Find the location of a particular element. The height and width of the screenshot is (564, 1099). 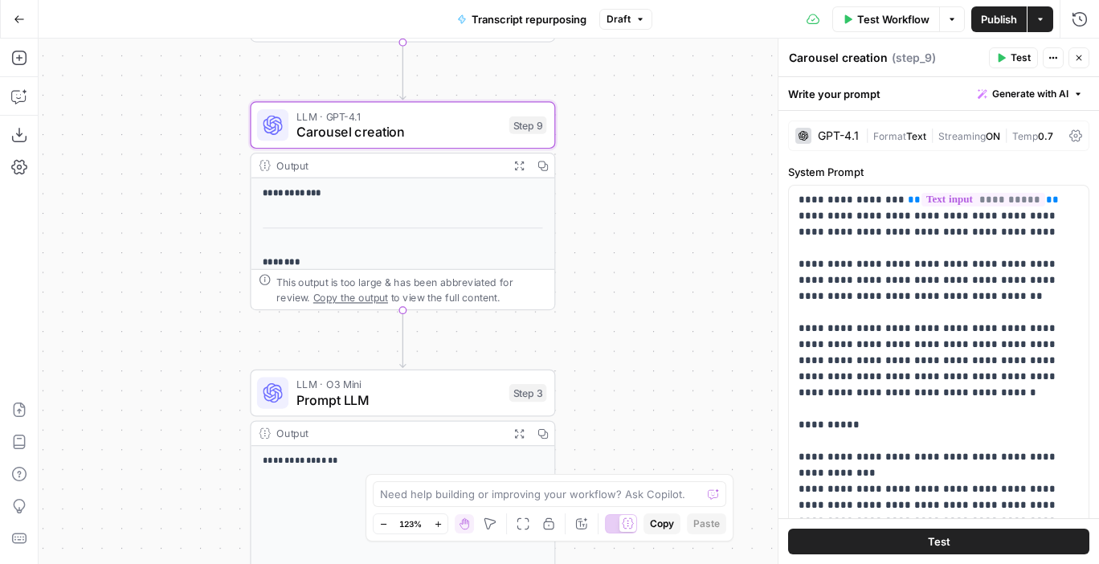

span: Generate with AI is located at coordinates (1030, 94).